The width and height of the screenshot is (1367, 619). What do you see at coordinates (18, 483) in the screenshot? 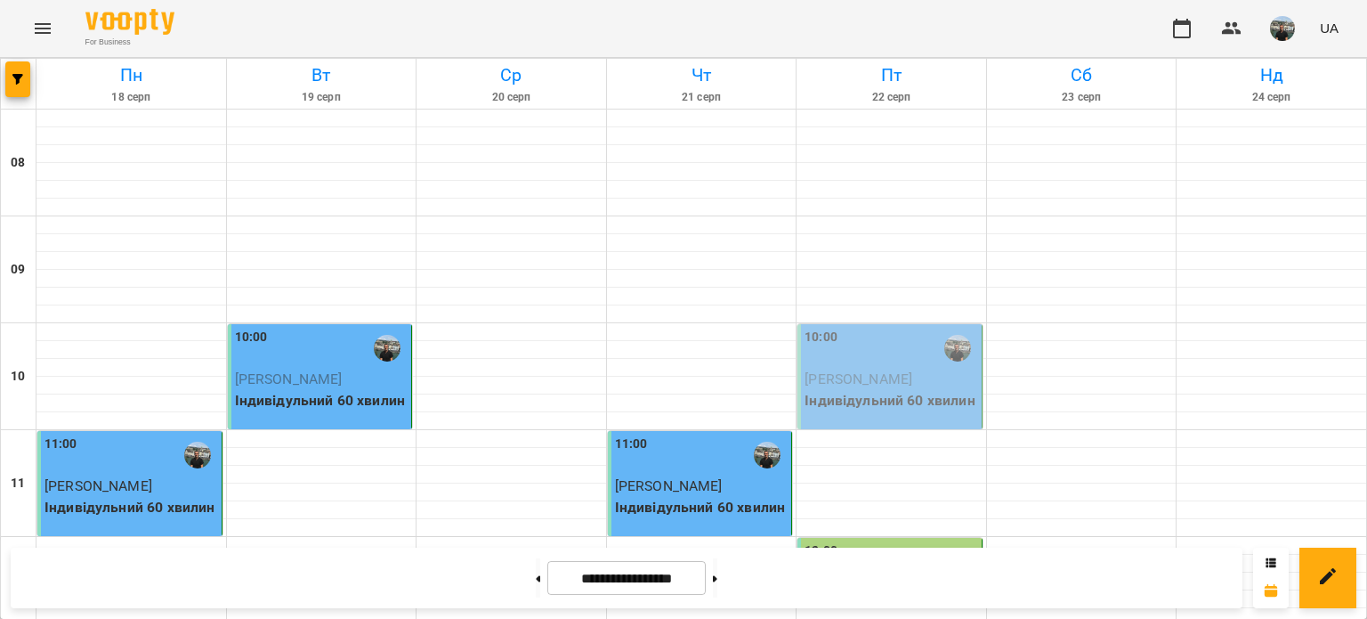
I see `h6: 11` at bounding box center [18, 483].